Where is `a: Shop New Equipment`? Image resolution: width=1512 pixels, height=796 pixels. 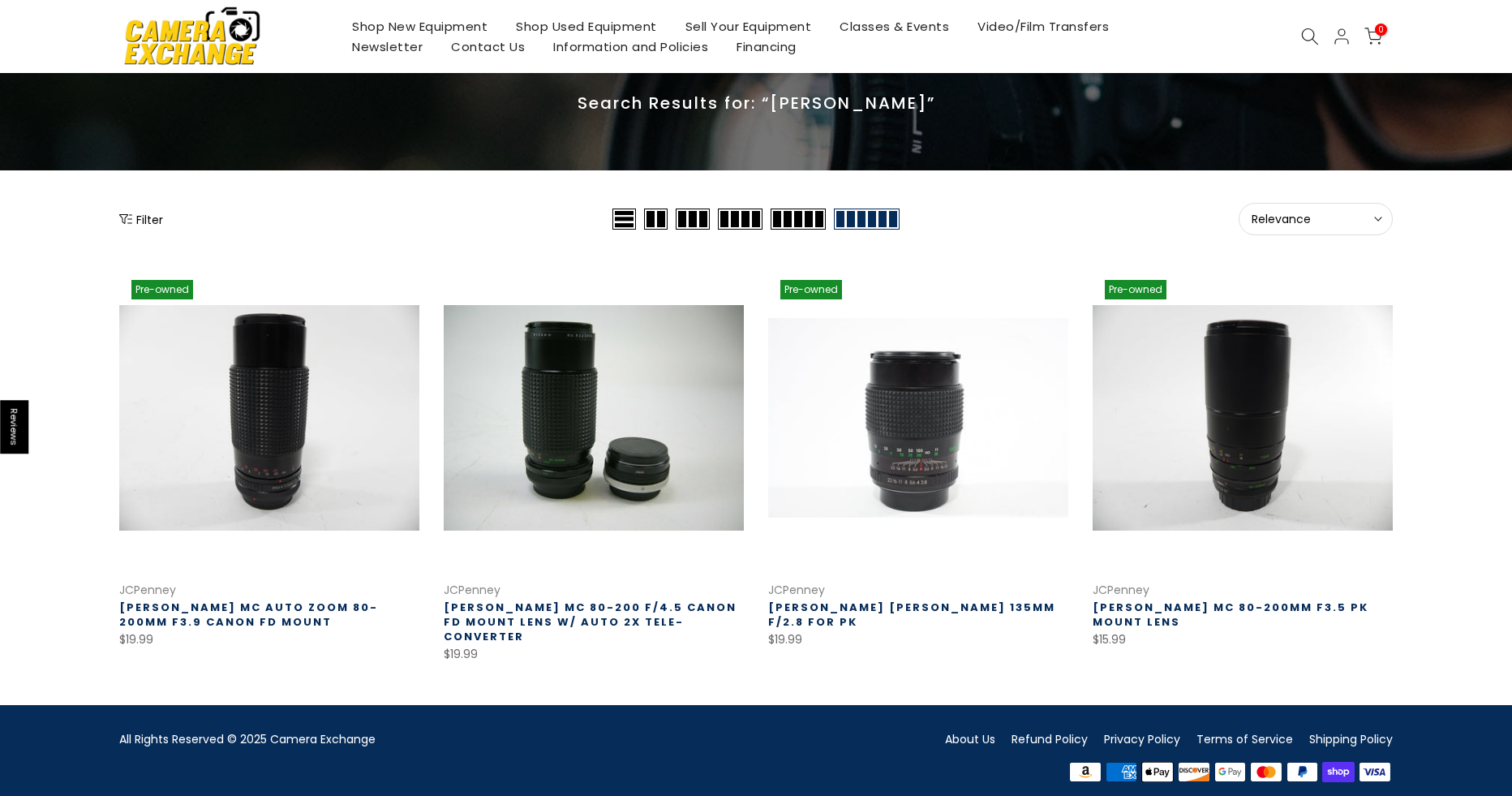 a: Shop New Equipment is located at coordinates (420, 26).